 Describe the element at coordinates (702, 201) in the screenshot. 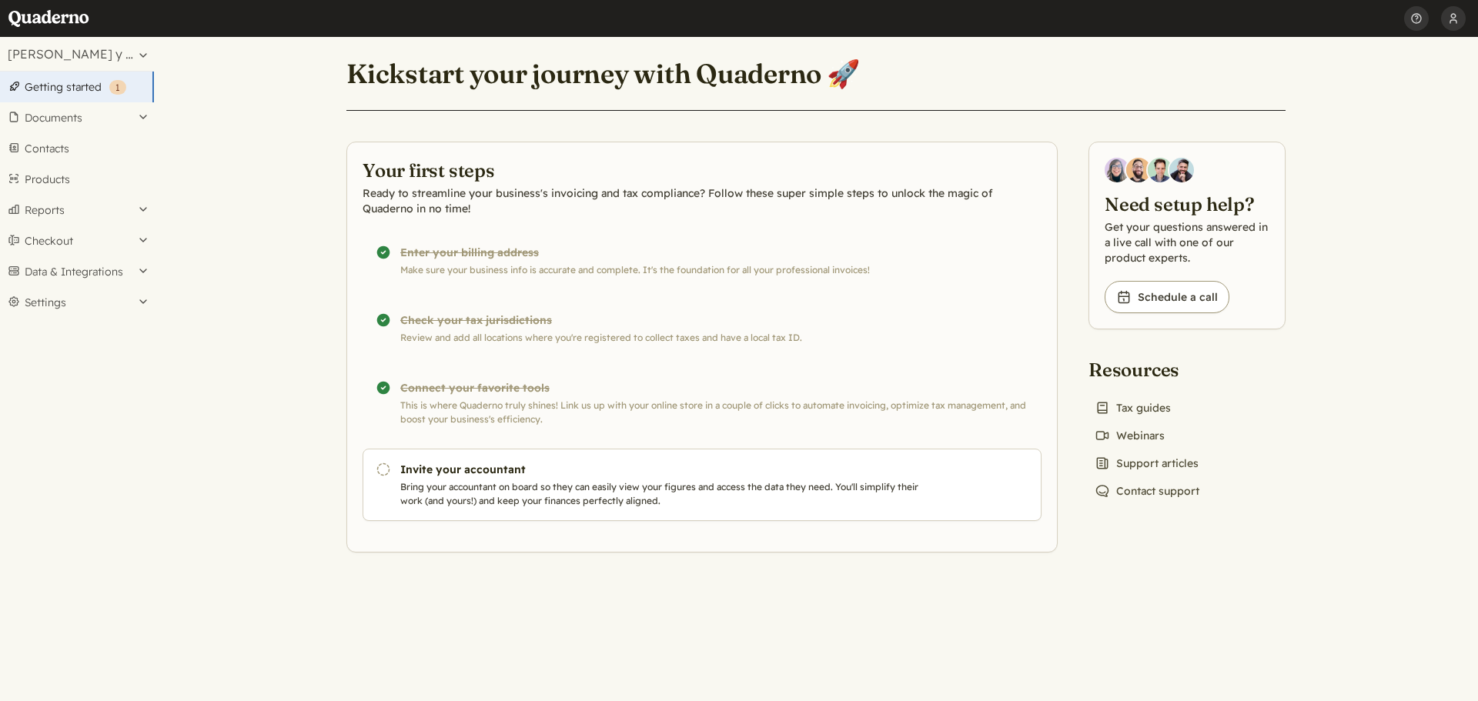

I see `p: Ready to streamline your business's invoicing and tax compliance? Follow these super simple steps...` at that location.